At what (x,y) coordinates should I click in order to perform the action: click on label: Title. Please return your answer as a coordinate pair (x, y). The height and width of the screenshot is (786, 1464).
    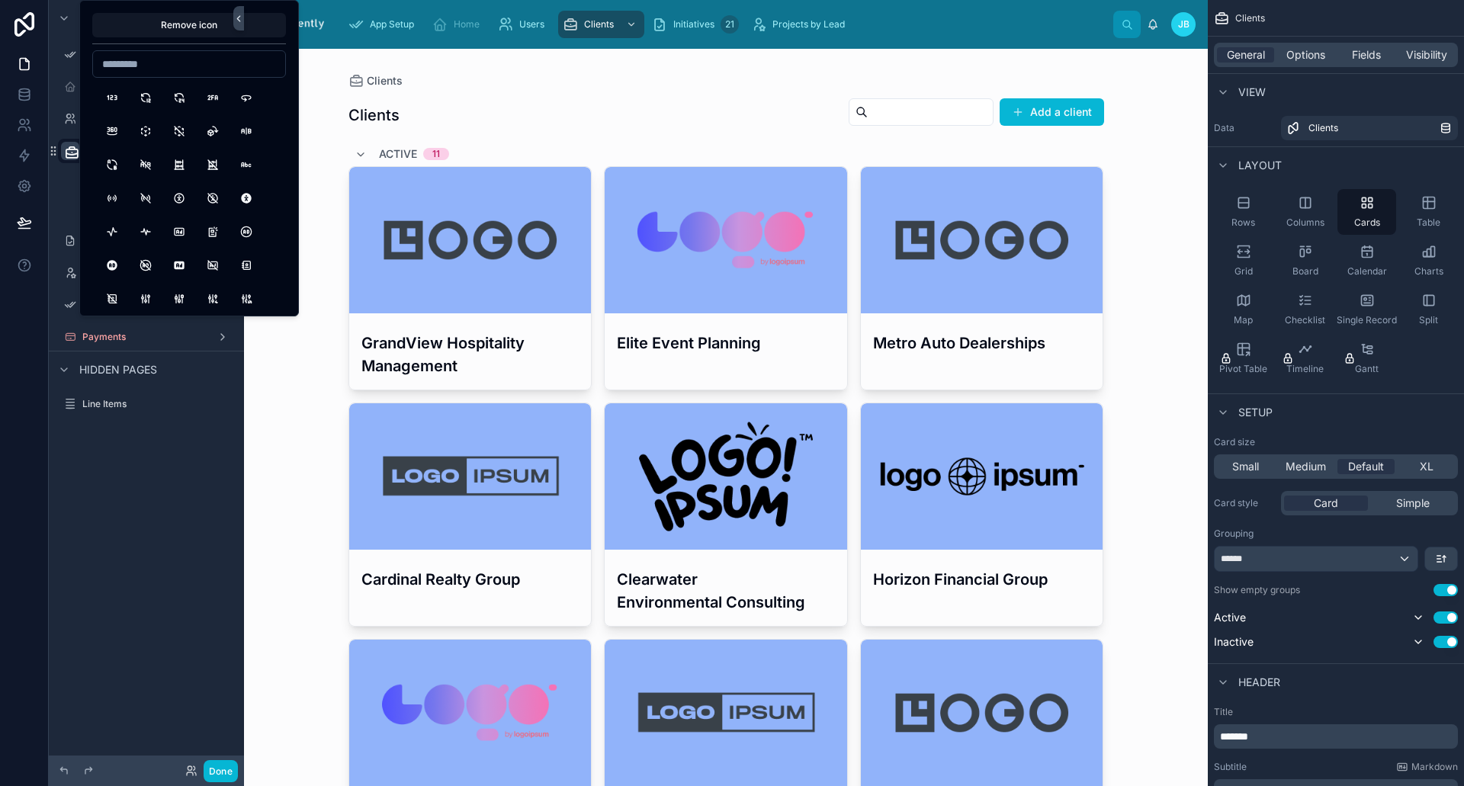
    Looking at the image, I should click on (1336, 712).